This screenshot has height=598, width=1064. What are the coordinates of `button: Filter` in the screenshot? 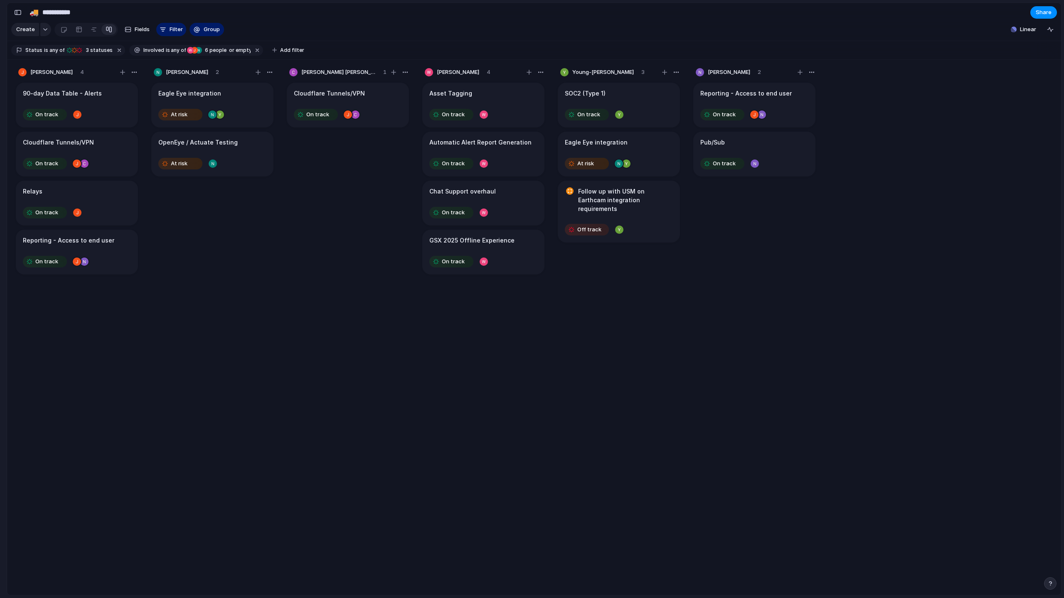 It's located at (171, 29).